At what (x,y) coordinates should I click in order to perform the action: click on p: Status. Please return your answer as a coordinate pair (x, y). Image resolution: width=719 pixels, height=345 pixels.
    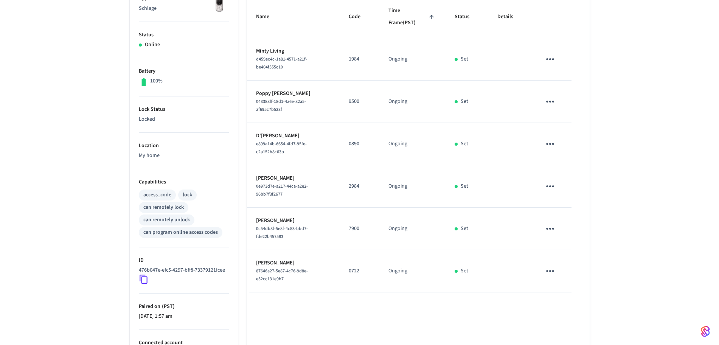
    Looking at the image, I should click on (184, 35).